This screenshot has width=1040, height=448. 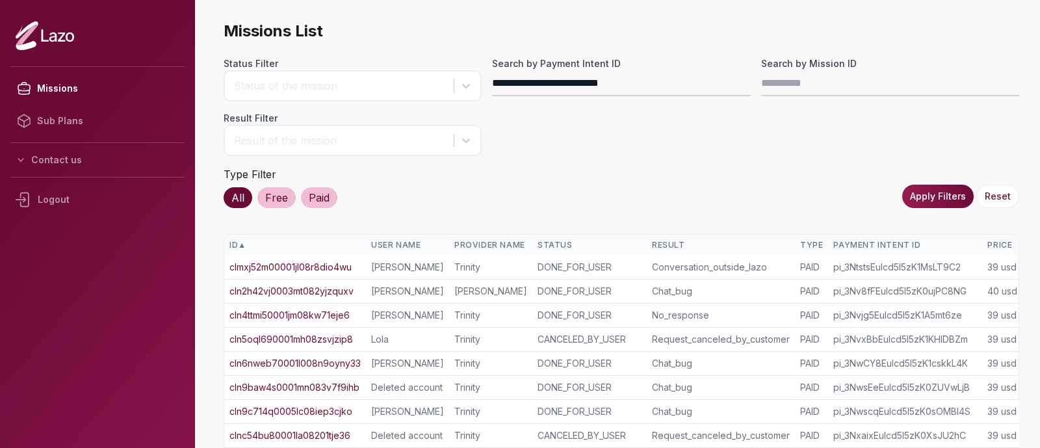 I want to click on a: Missions, so click(x=97, y=88).